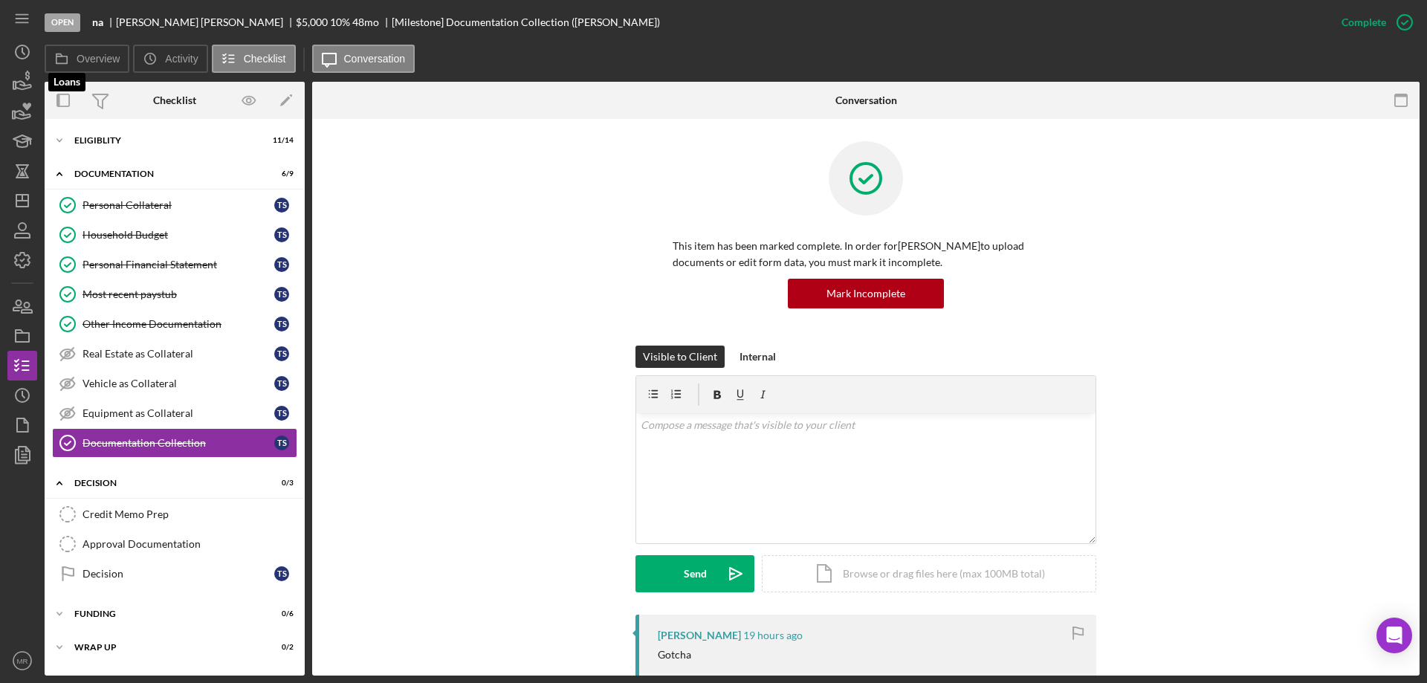 The height and width of the screenshot is (683, 1427). Describe the element at coordinates (175, 294) in the screenshot. I see `a: Most recent paystubTS` at that location.